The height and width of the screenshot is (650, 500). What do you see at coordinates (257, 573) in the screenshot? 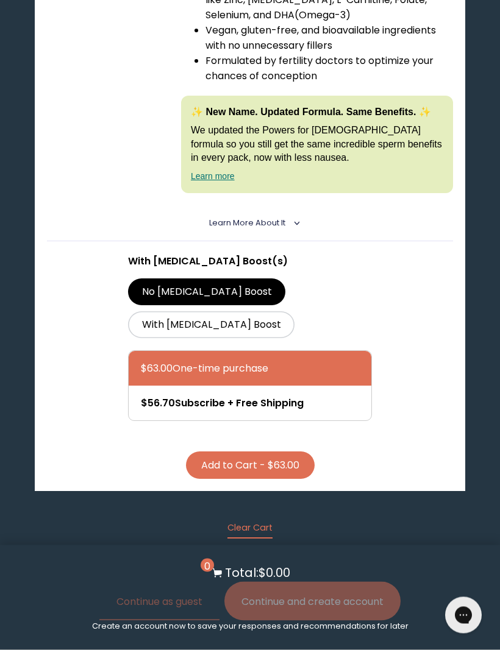
I see `p: Total: $0.00` at bounding box center [257, 573].